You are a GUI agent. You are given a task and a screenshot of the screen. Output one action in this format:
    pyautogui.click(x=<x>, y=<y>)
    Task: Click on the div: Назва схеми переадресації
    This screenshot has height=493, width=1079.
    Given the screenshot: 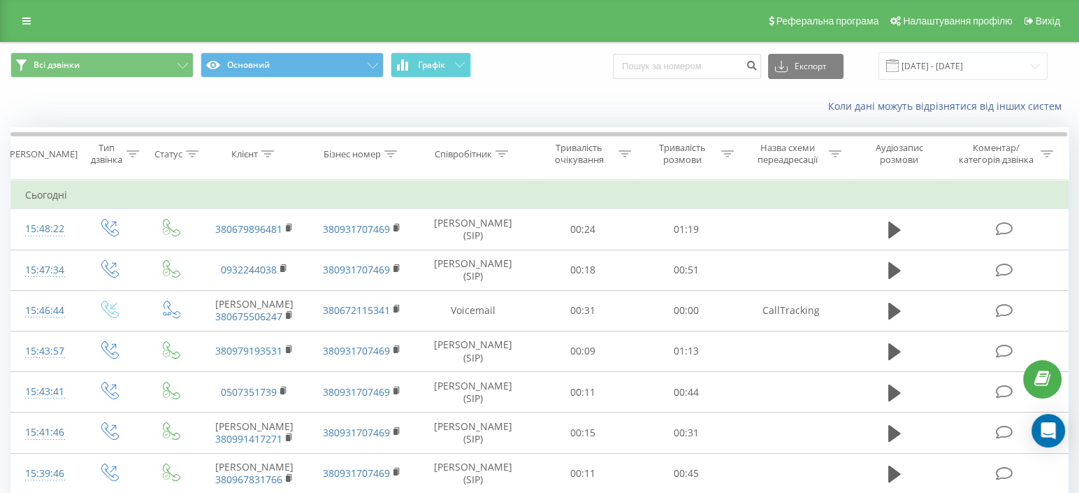 What is the action you would take?
    pyautogui.click(x=788, y=154)
    